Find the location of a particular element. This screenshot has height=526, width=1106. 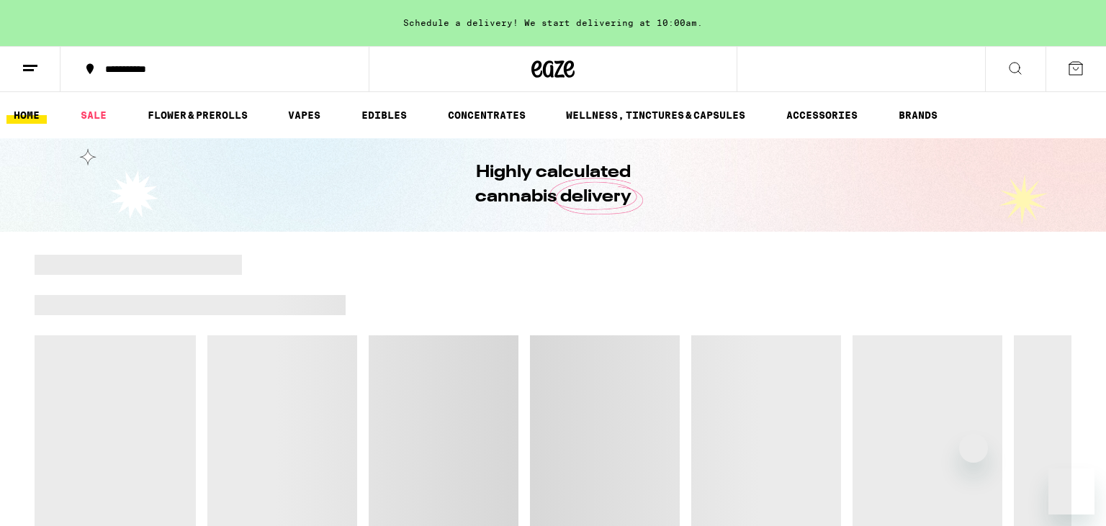

a: ACCESSORIES is located at coordinates (822, 115).